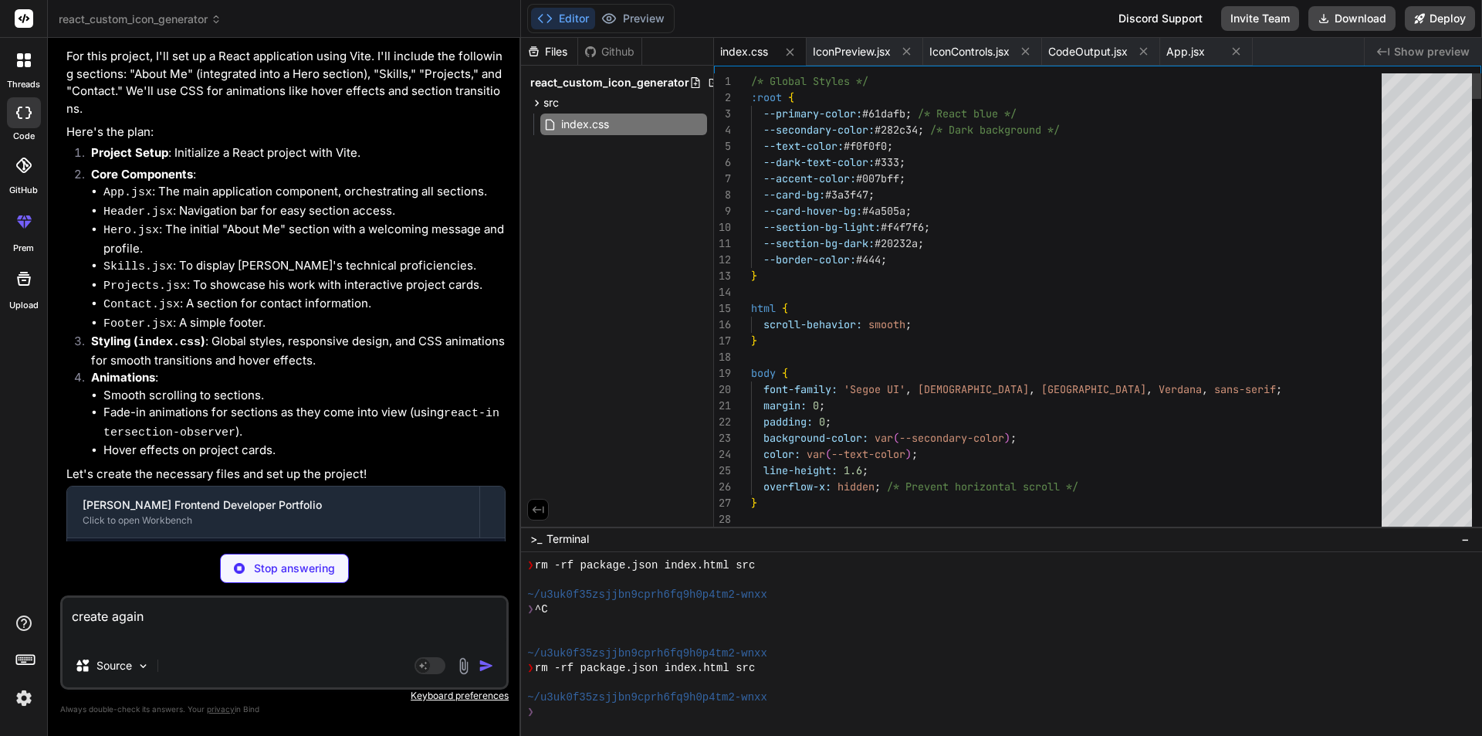 The image size is (1482, 736). I want to click on span: 1.6, so click(853, 470).